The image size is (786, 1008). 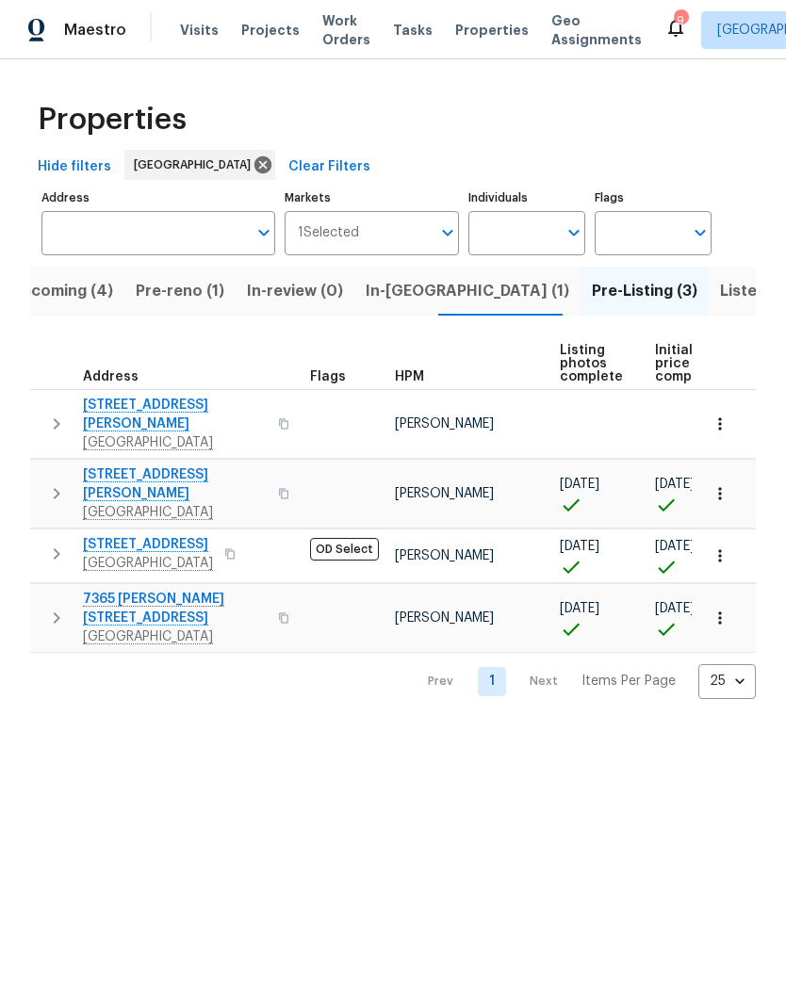 What do you see at coordinates (409, 377) in the screenshot?
I see `span: HPM` at bounding box center [409, 377].